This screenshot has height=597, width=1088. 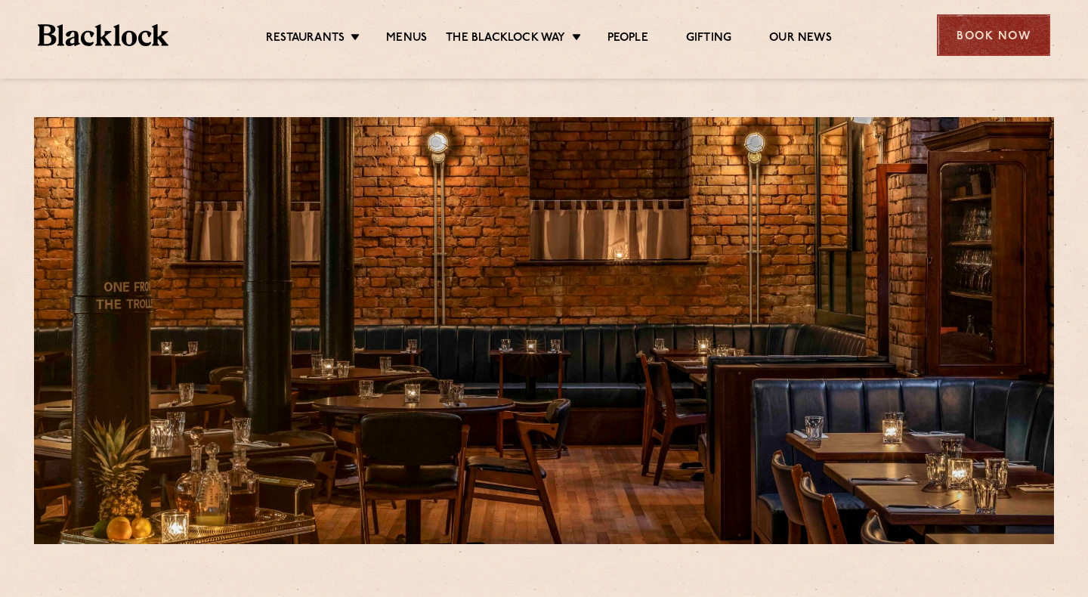 I want to click on a: Our News, so click(x=800, y=39).